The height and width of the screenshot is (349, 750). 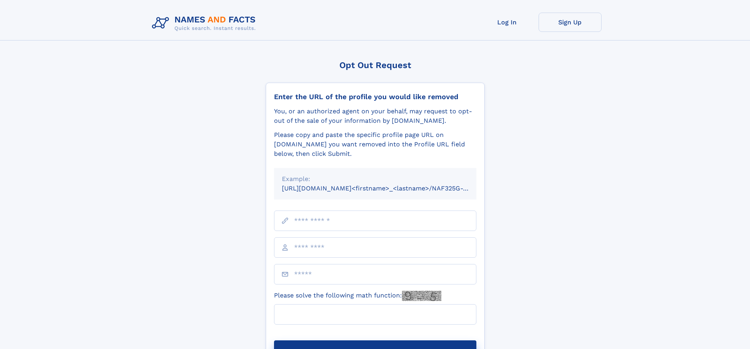 I want to click on label: Please solve the following math function:, so click(x=358, y=296).